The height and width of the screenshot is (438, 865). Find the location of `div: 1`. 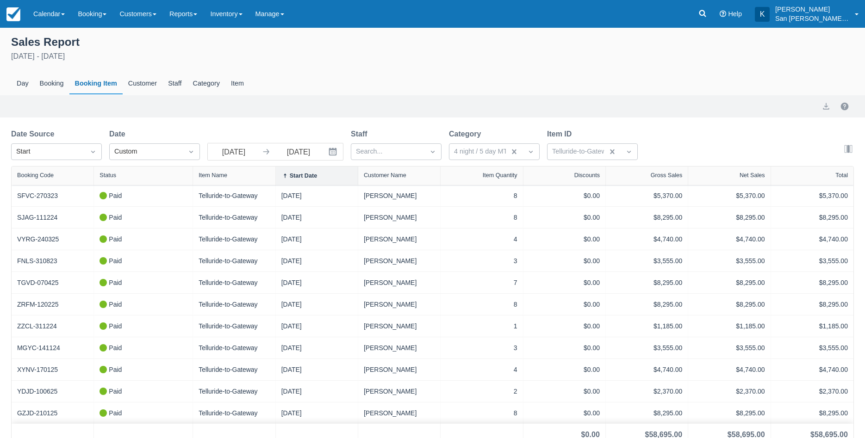

div: 1 is located at coordinates (481, 326).